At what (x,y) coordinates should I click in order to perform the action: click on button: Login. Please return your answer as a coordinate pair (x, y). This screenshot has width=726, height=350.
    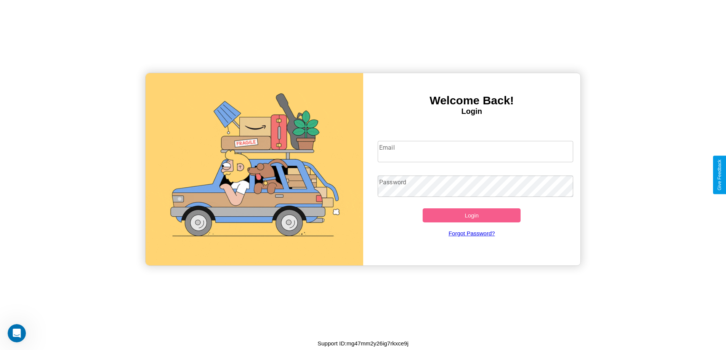
    Looking at the image, I should click on (471, 215).